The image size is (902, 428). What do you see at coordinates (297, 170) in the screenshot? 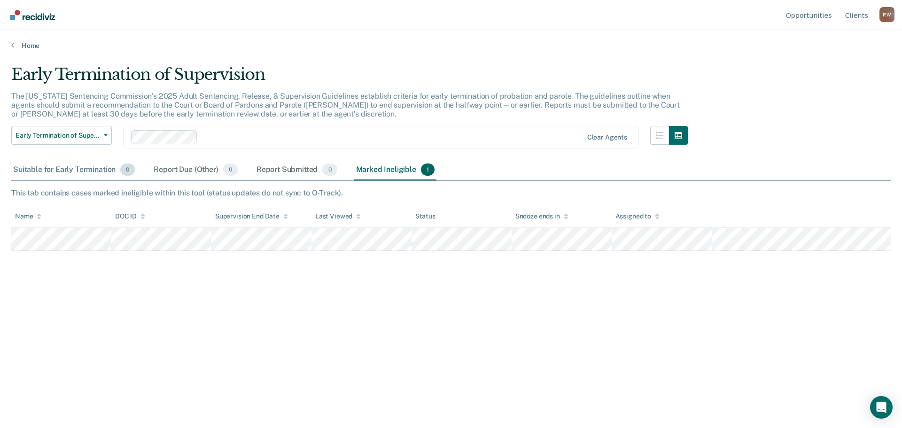
I see `div: Report Submitted0` at bounding box center [297, 170].